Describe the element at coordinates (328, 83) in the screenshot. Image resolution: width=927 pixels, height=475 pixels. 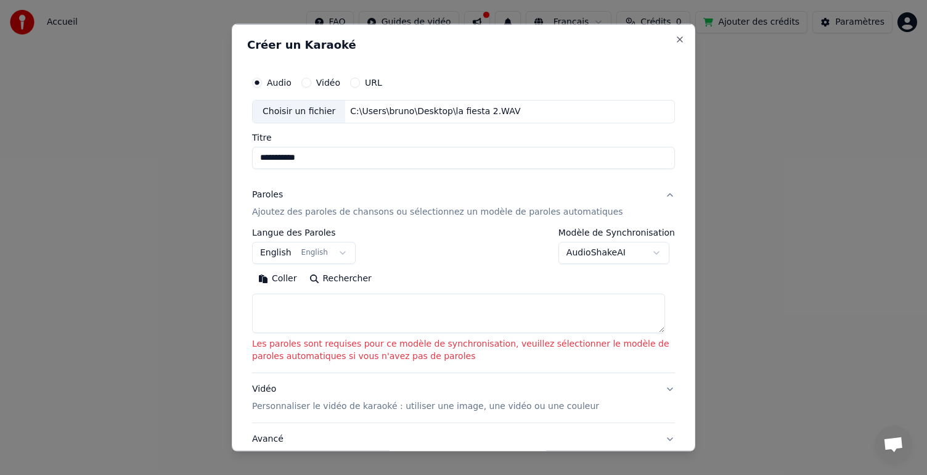
I see `label: Vidéo` at that location.